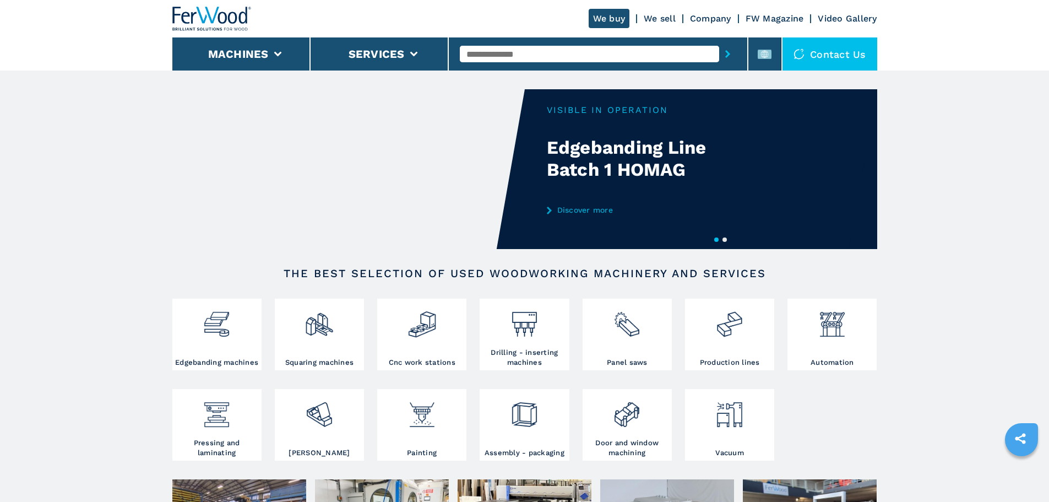 This screenshot has height=502, width=1049. I want to click on img: lavorazione_porte_finestre_2.png, so click(627, 410).